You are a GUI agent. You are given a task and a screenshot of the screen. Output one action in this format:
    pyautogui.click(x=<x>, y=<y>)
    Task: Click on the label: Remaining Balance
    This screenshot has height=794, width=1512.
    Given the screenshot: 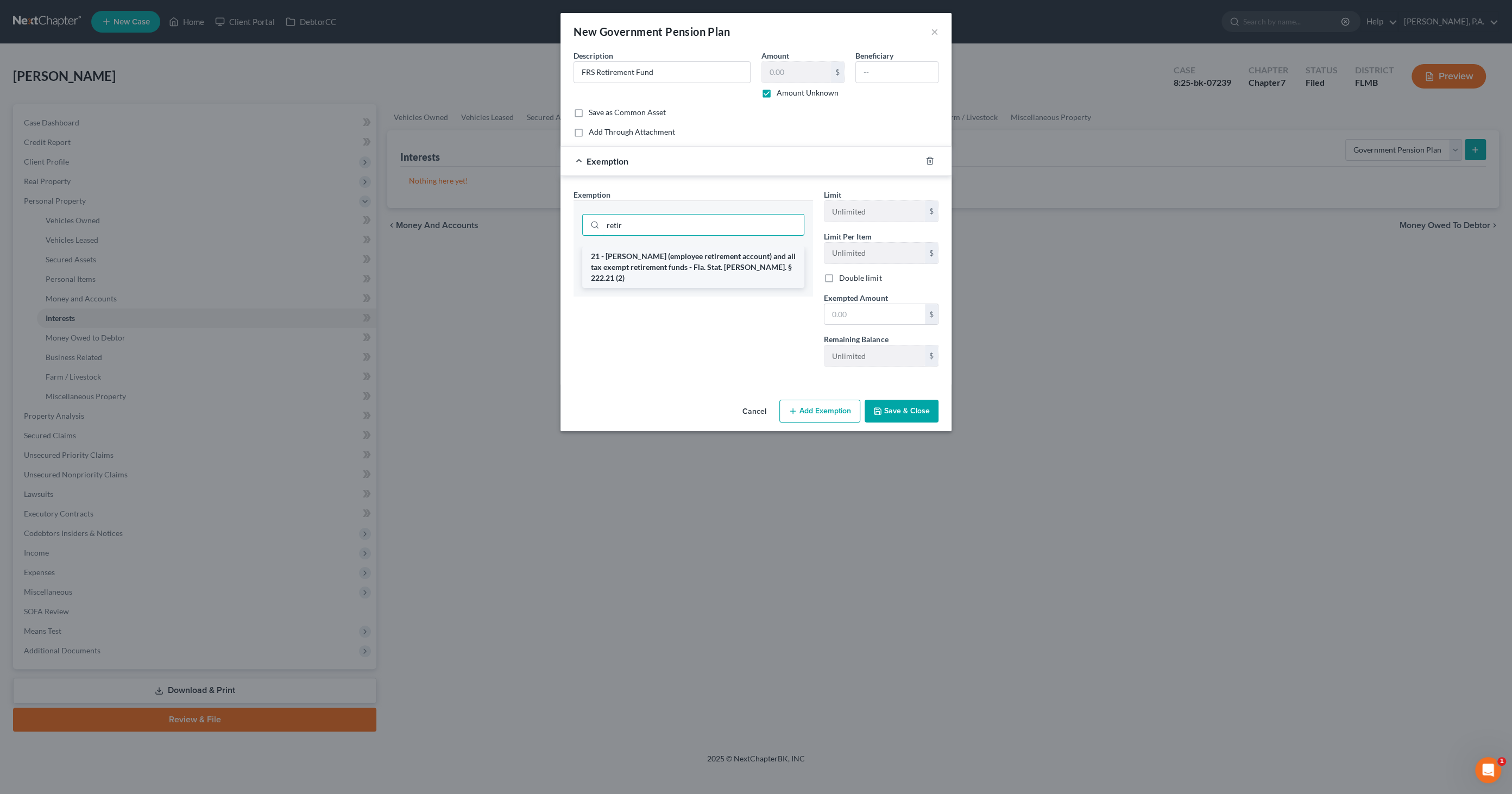 What is the action you would take?
    pyautogui.click(x=856, y=339)
    